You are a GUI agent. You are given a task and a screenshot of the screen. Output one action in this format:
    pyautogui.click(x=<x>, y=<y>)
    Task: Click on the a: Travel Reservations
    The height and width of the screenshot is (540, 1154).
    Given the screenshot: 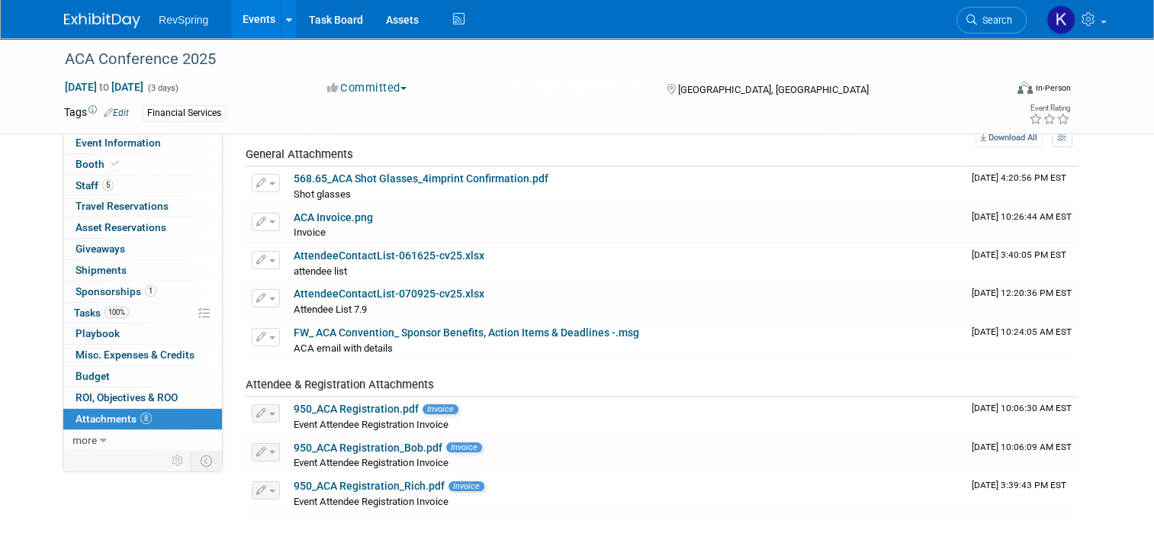 What is the action you would take?
    pyautogui.click(x=143, y=206)
    